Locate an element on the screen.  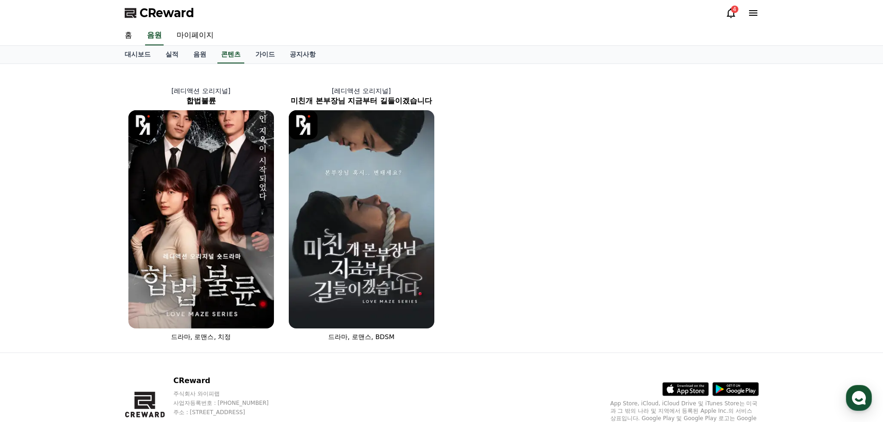
a: CReward is located at coordinates (159, 13).